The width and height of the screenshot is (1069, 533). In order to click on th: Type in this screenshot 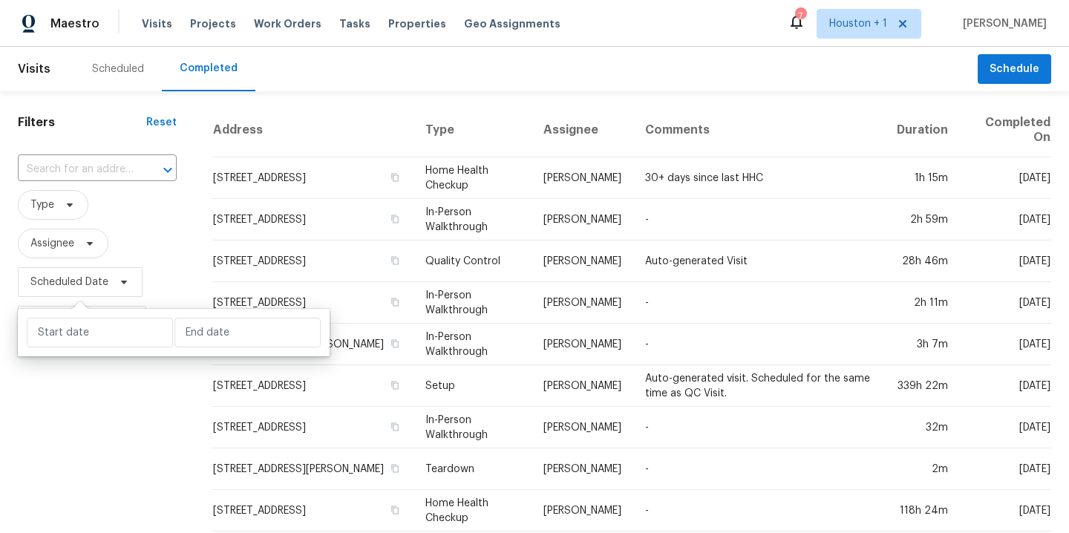, I will do `click(472, 130)`.